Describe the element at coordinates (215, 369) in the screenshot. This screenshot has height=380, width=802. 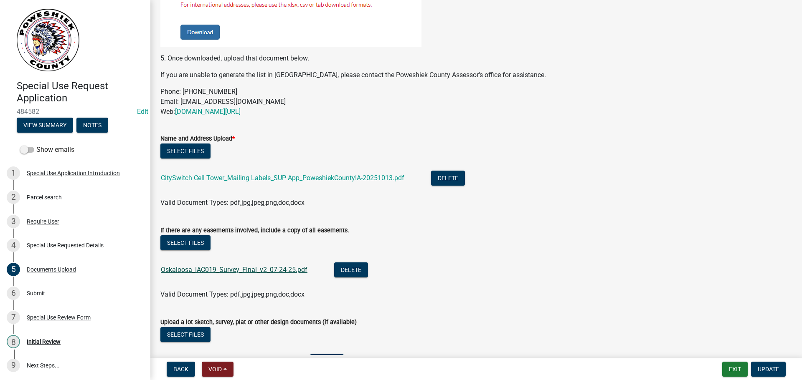
I see `span: Void` at that location.